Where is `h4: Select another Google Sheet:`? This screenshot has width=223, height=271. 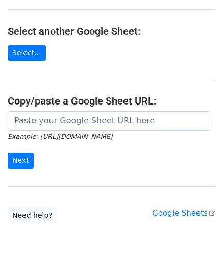
h4: Select another Google Sheet: is located at coordinates (111, 31).